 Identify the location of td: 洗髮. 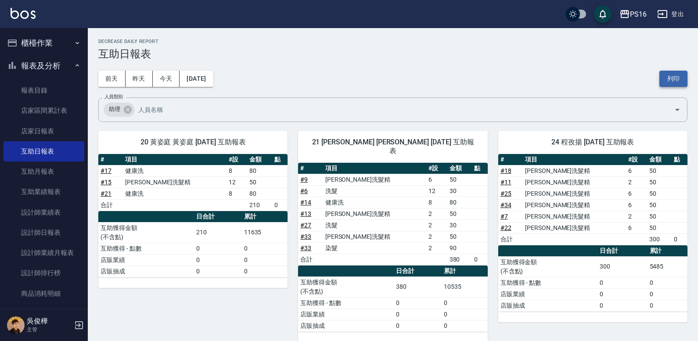
(374, 191).